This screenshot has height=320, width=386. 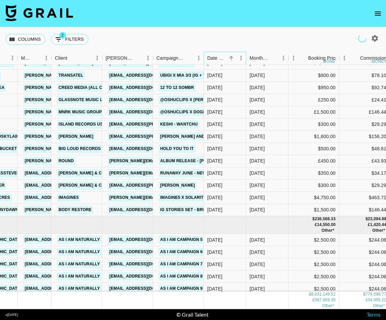 I want to click on a: Mnrk Music Group, so click(x=80, y=112).